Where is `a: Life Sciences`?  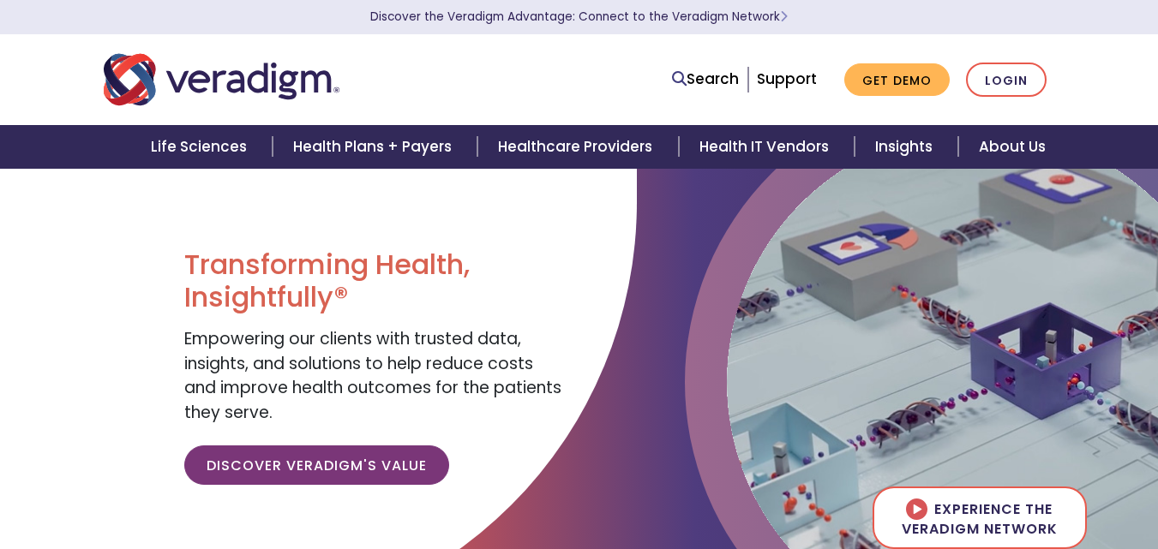 a: Life Sciences is located at coordinates (201, 147).